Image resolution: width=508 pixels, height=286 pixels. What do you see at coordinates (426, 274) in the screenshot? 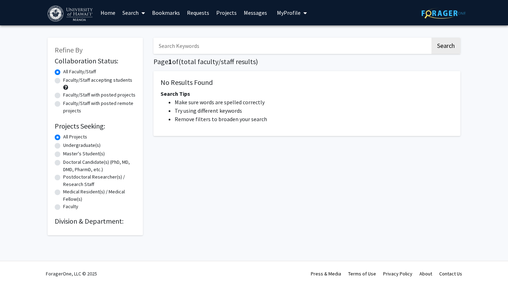
I see `a: About` at bounding box center [426, 274].